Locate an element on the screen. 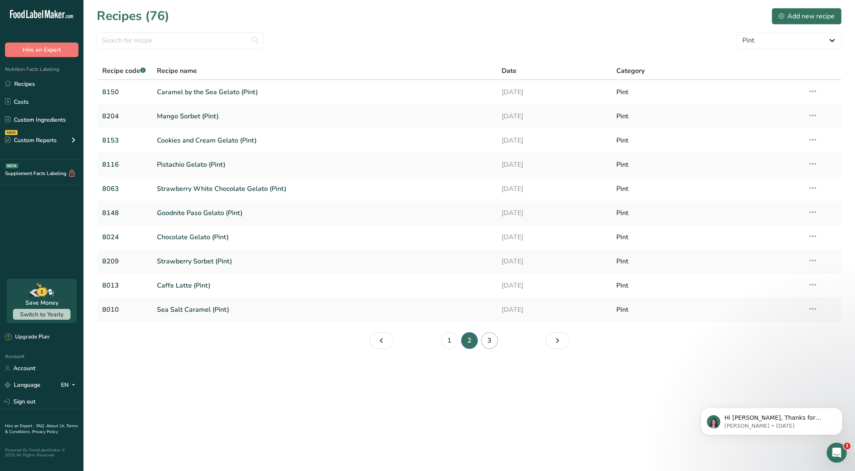  img: Profile image for Maria is located at coordinates (25, 32).